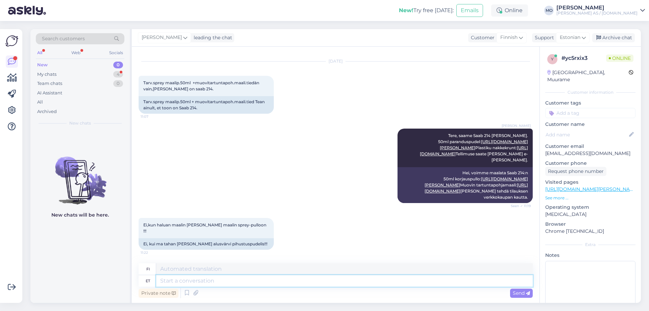 This screenshot has height=311, width=649. What do you see at coordinates (590, 244) in the screenshot?
I see `div: Extra` at bounding box center [590, 244].